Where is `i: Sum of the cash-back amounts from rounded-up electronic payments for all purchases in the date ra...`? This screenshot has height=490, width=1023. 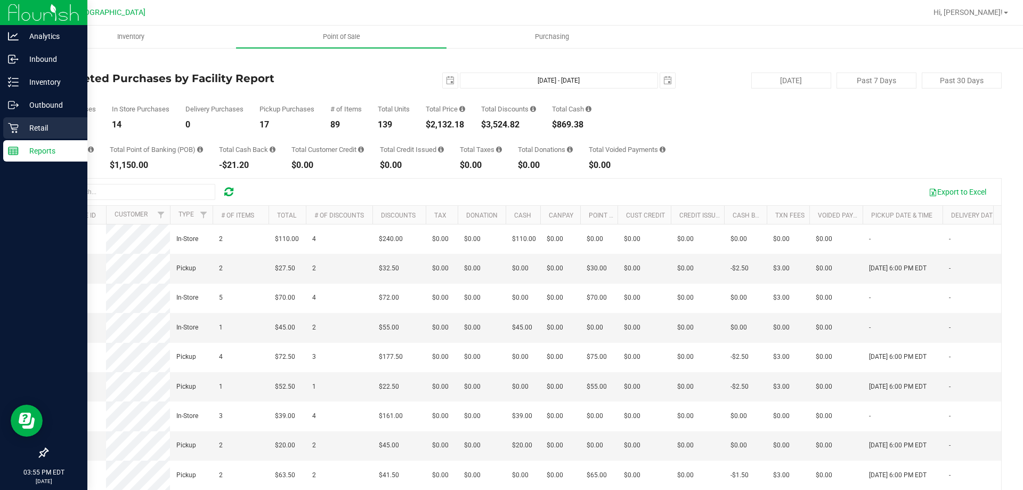
i: Sum of the cash-back amounts from rounded-up electronic payments for all purchases in the date ra... is located at coordinates (272, 149).